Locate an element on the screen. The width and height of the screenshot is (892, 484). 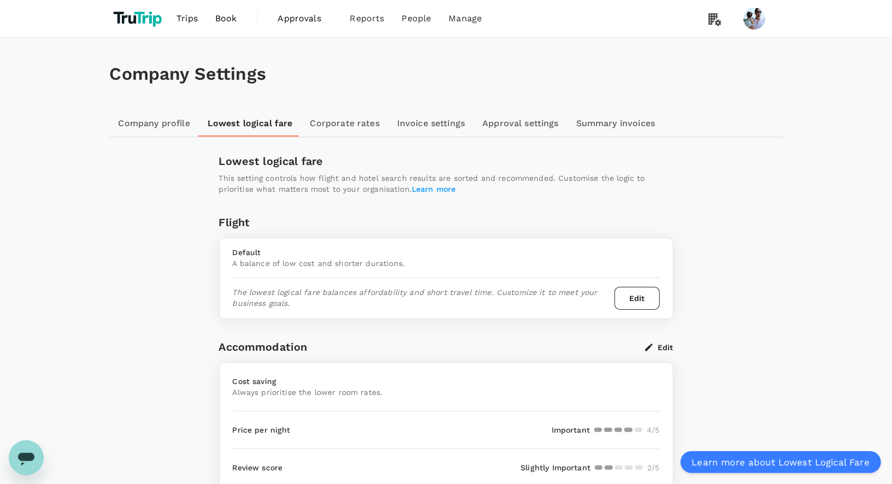
h3: Flight is located at coordinates (234, 222).